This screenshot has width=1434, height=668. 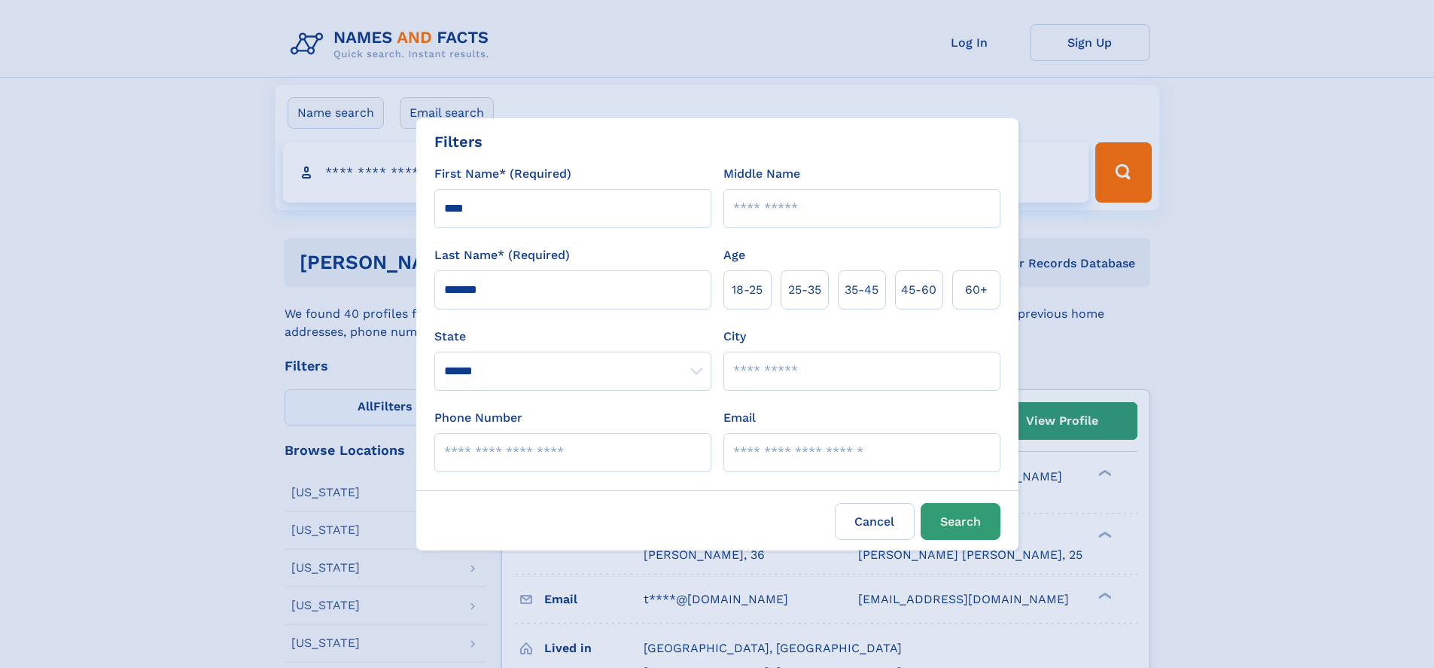 What do you see at coordinates (573, 337) in the screenshot?
I see `label: State` at bounding box center [573, 337].